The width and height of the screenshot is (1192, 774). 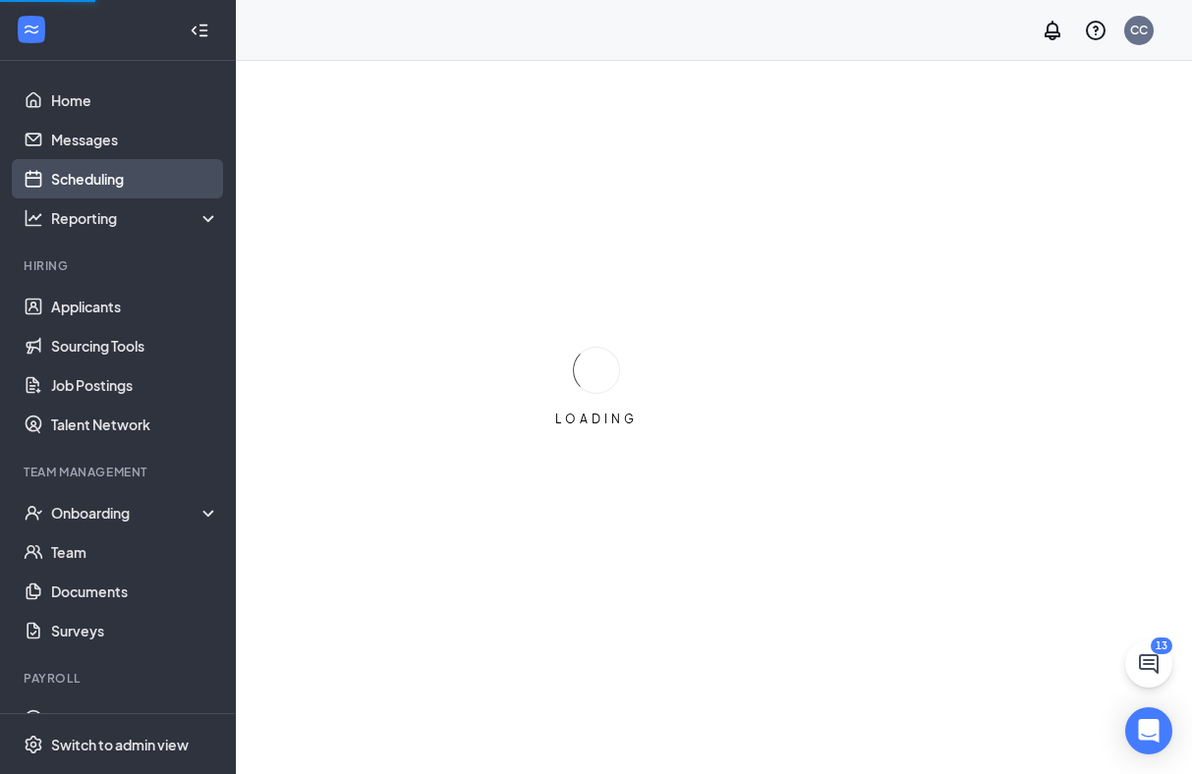 What do you see at coordinates (135, 346) in the screenshot?
I see `a: Sourcing Tools` at bounding box center [135, 346].